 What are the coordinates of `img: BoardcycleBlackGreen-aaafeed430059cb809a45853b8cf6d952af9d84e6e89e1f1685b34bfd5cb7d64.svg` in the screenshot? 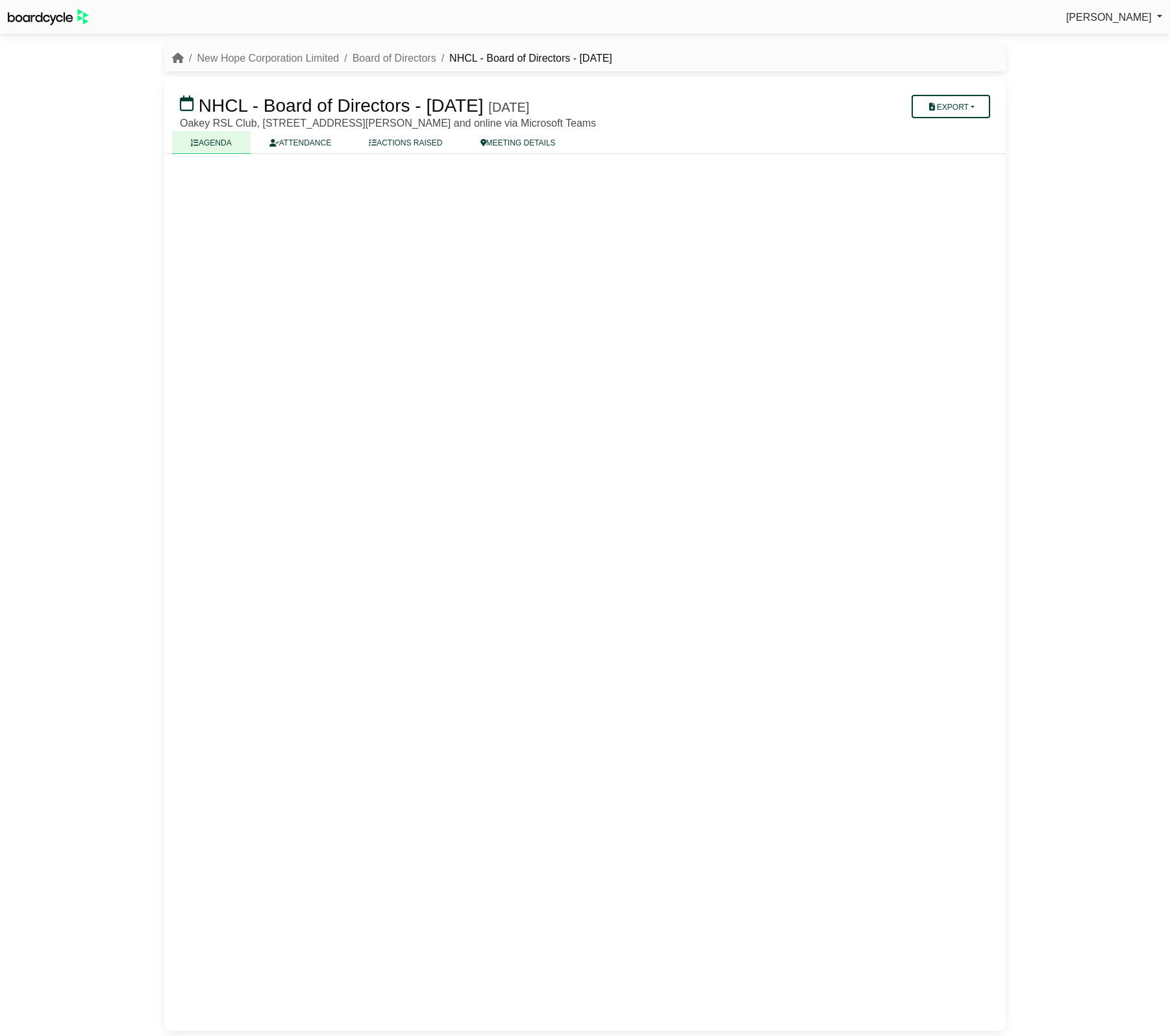 It's located at (48, 17).